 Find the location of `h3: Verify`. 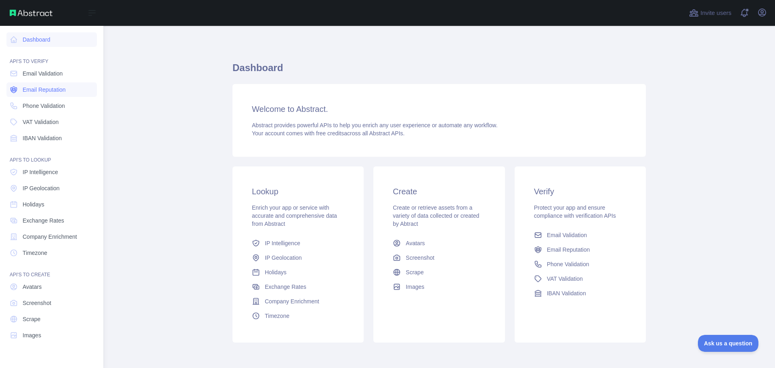

h3: Verify is located at coordinates (580, 191).